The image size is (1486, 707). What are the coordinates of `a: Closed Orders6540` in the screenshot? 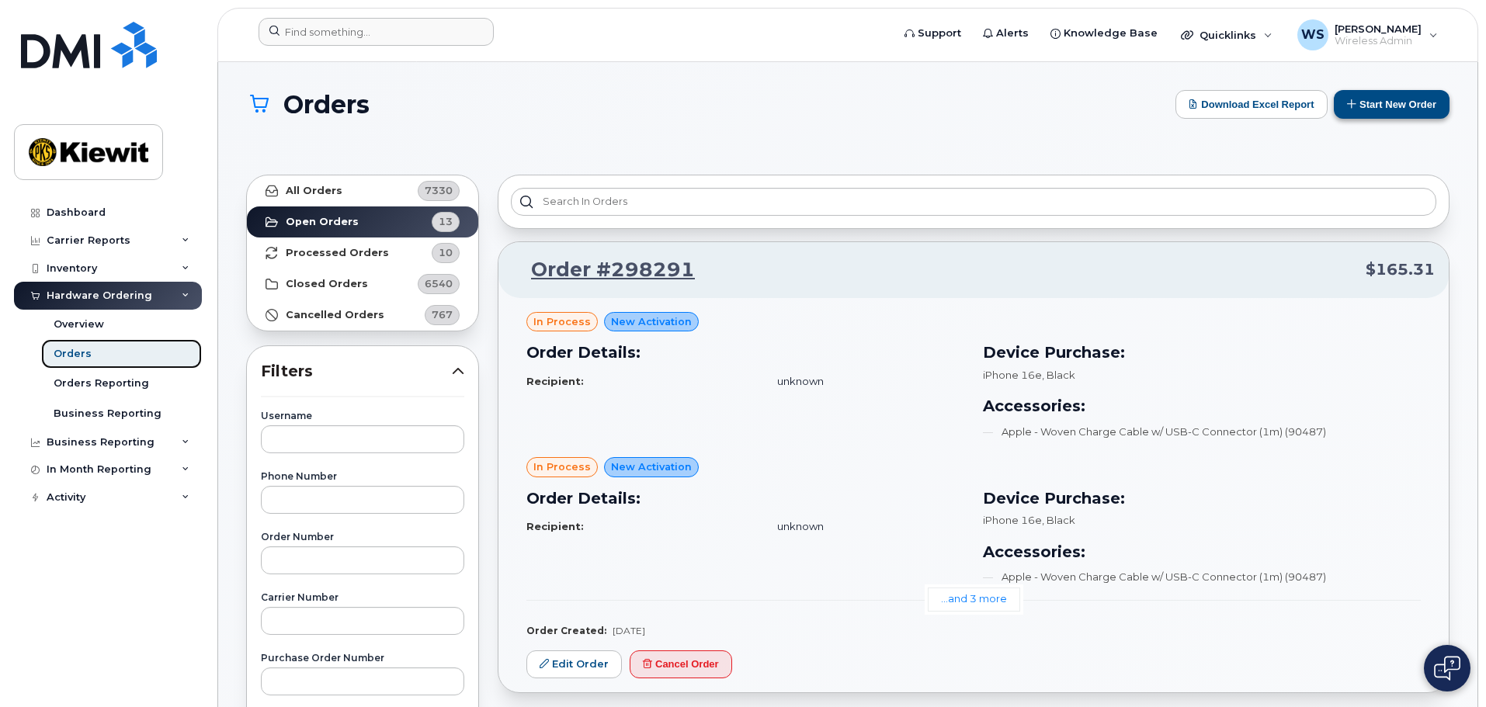 It's located at (363, 284).